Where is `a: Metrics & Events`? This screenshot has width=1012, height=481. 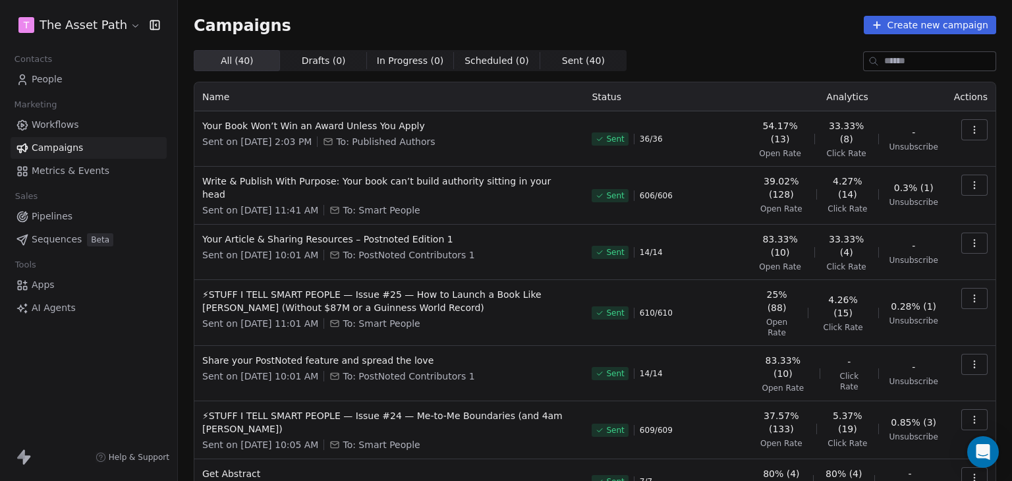
a: Metrics & Events is located at coordinates (88, 171).